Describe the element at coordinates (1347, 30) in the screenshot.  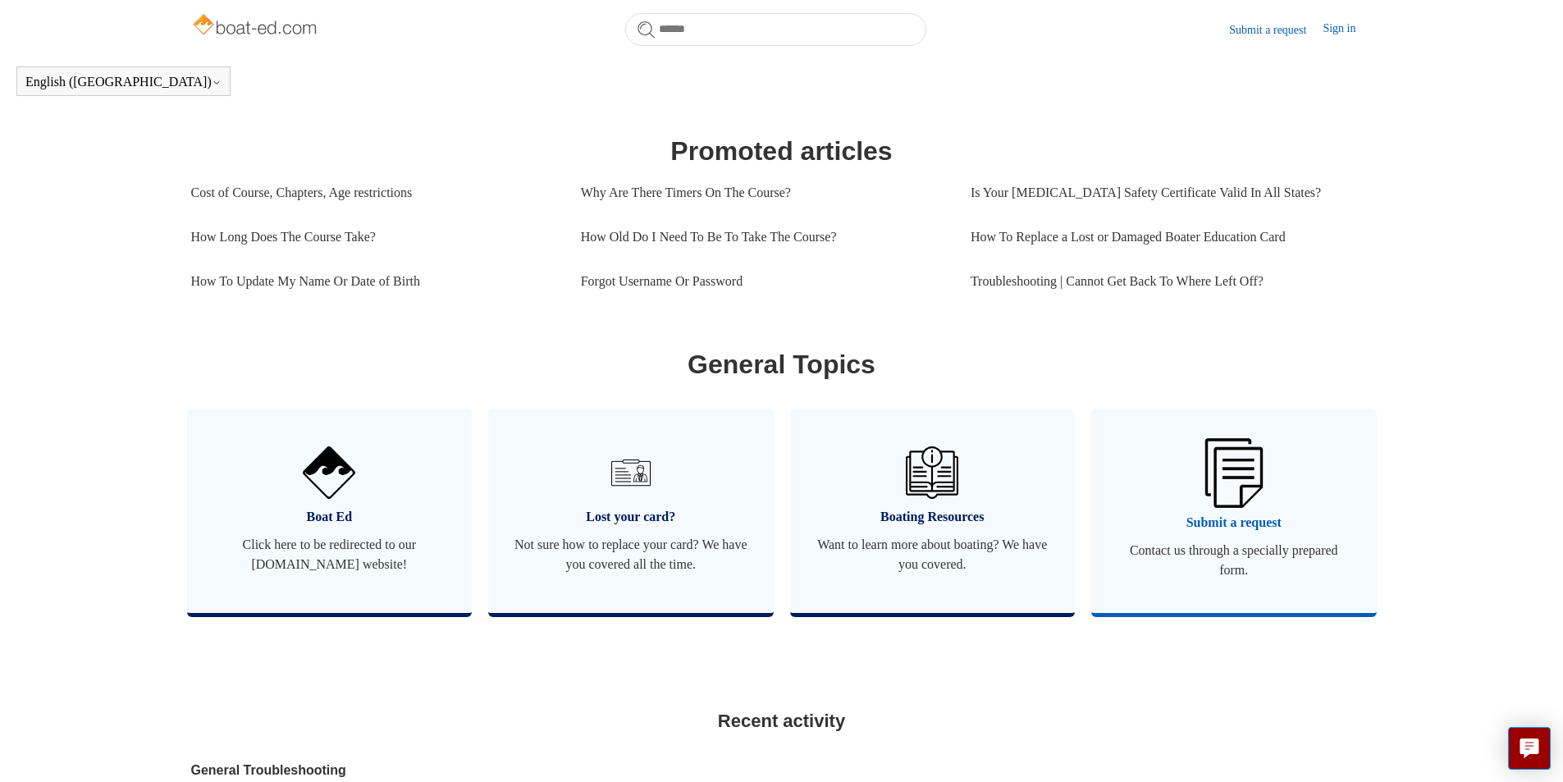
I see `a: Sign in` at that location.